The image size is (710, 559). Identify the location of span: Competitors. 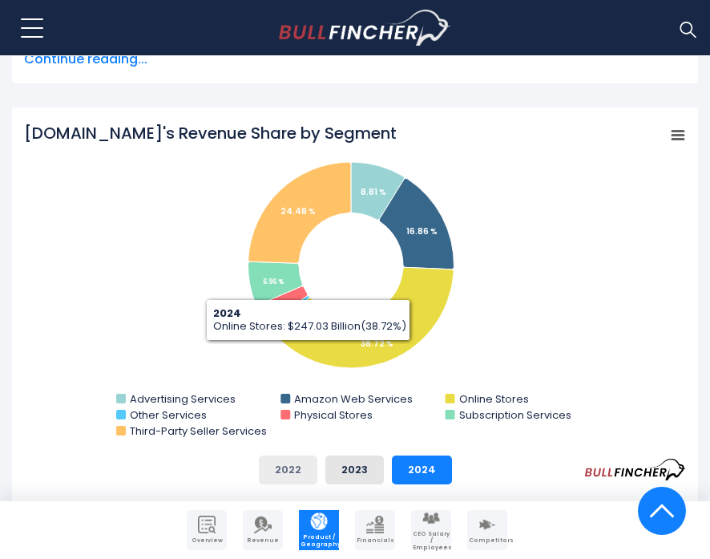
(488, 540).